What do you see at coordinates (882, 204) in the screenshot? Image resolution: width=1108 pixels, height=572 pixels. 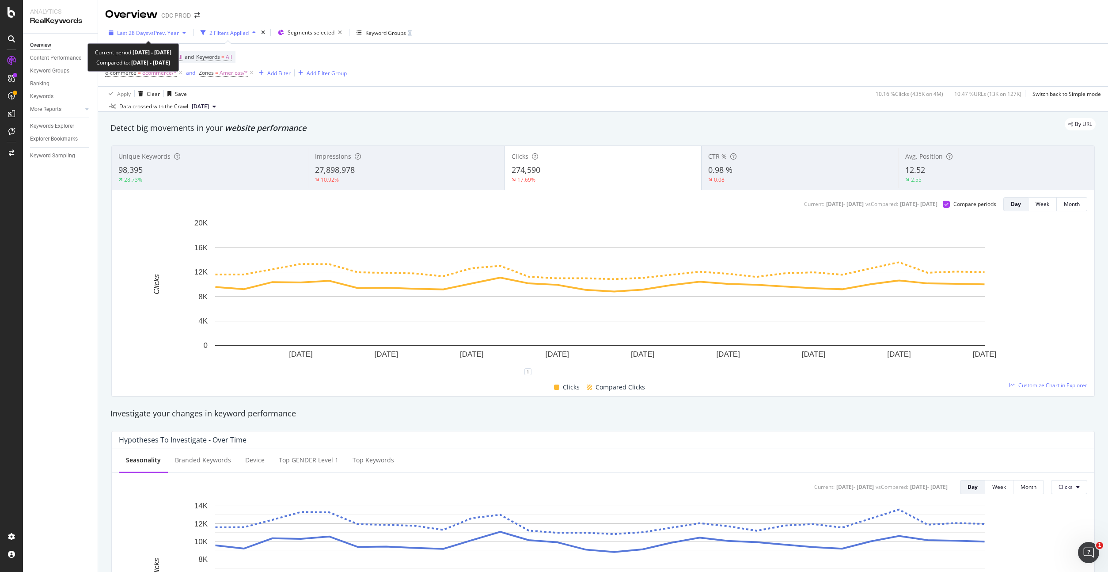 I see `div: vs Compared :` at bounding box center [882, 204].